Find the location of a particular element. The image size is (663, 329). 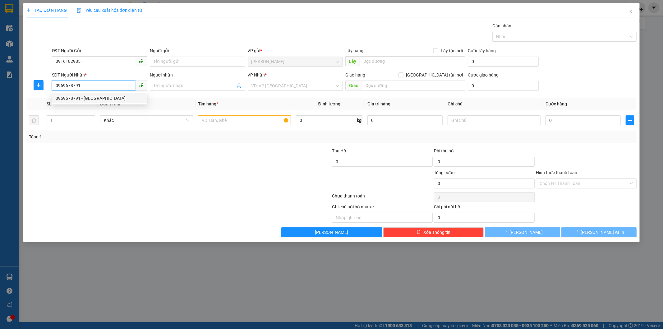

div: 0969678791 - Việt Anh is located at coordinates (100, 98).